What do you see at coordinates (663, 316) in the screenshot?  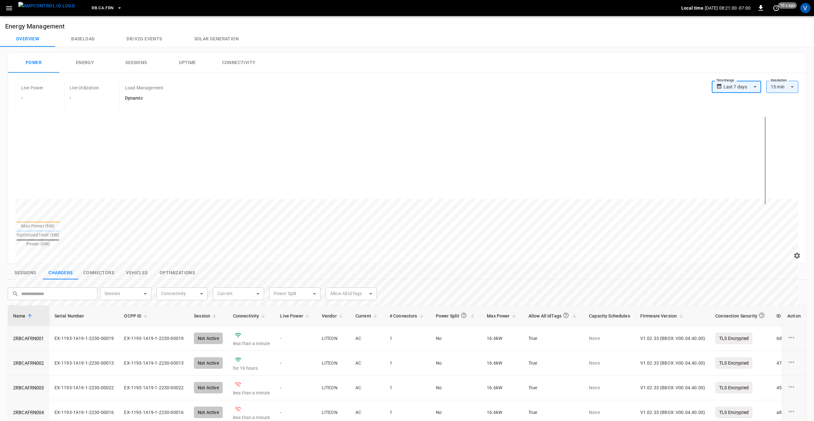 I see `span: Firmware Version` at bounding box center [663, 316].